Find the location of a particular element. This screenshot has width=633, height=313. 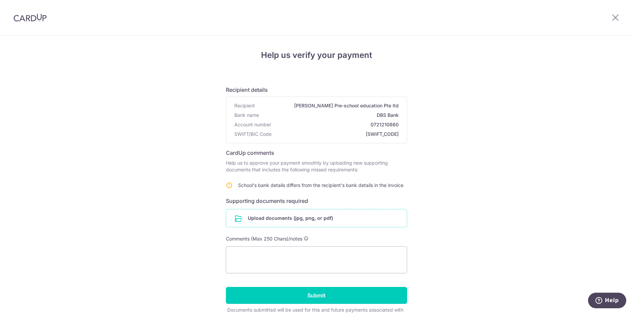

input: Submit is located at coordinates (317, 295).